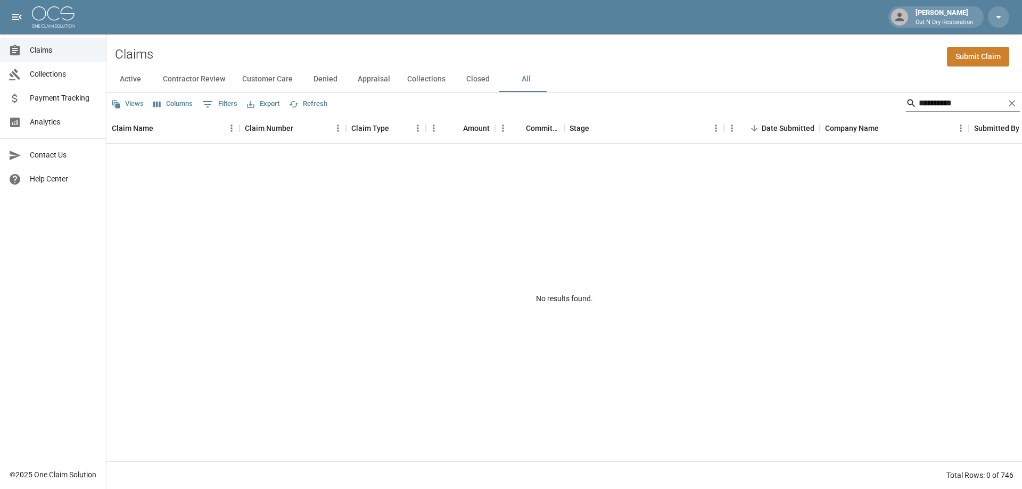 The image size is (1022, 489). Describe the element at coordinates (1012, 103) in the screenshot. I see `button: Clear` at that location.